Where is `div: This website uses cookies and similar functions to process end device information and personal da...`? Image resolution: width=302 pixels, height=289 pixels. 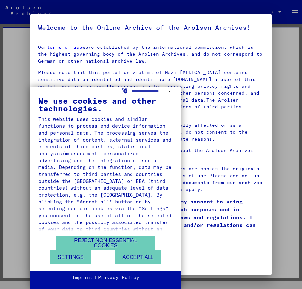
div: This website uses cookies and similar functions to process end device information and personal da... is located at coordinates (105, 177).